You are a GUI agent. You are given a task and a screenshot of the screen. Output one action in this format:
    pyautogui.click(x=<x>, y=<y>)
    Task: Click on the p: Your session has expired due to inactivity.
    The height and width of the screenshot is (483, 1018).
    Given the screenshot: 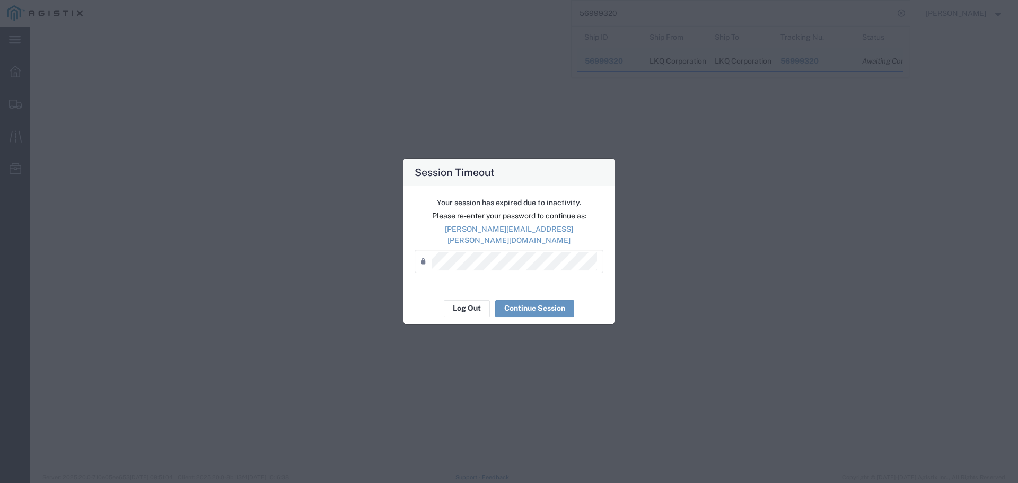 What is the action you would take?
    pyautogui.click(x=509, y=203)
    